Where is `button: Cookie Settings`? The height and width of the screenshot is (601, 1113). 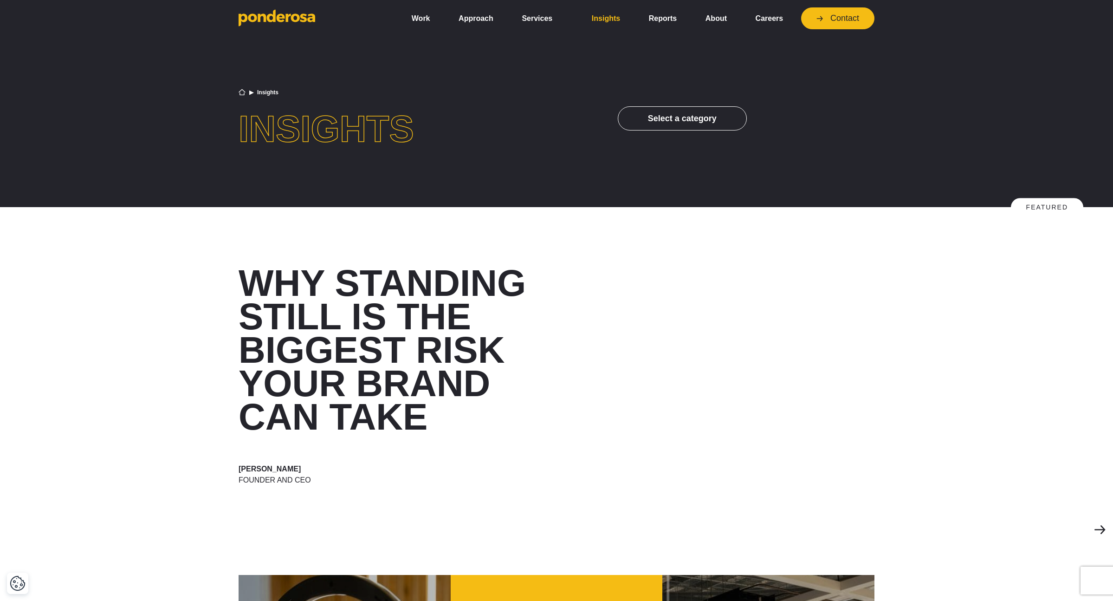
button: Cookie Settings is located at coordinates (18, 583).